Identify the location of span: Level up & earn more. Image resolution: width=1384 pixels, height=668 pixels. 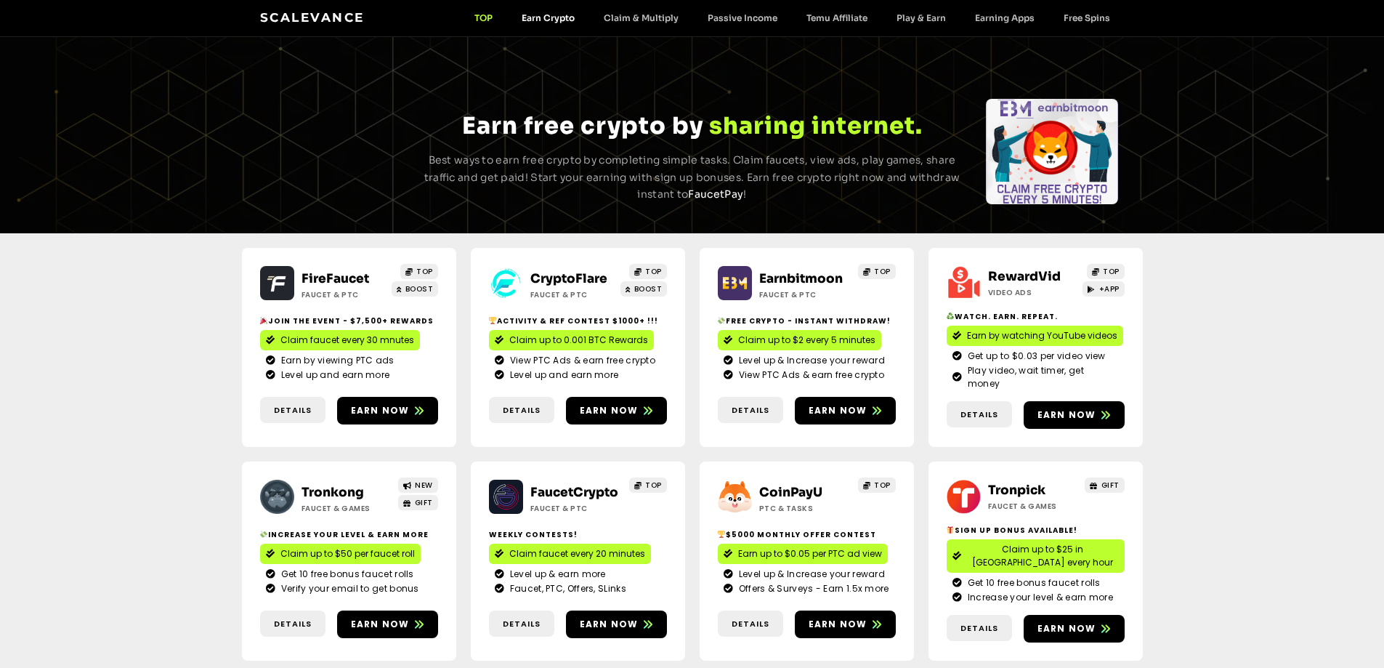
(556, 574).